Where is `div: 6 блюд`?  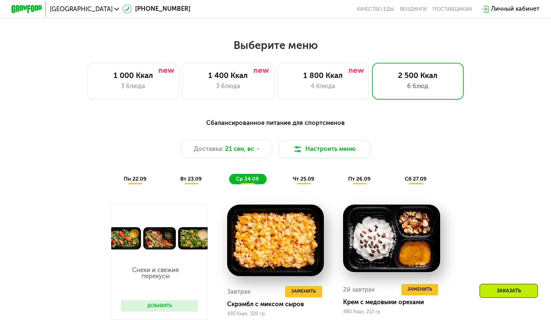
div: 6 блюд is located at coordinates (418, 86).